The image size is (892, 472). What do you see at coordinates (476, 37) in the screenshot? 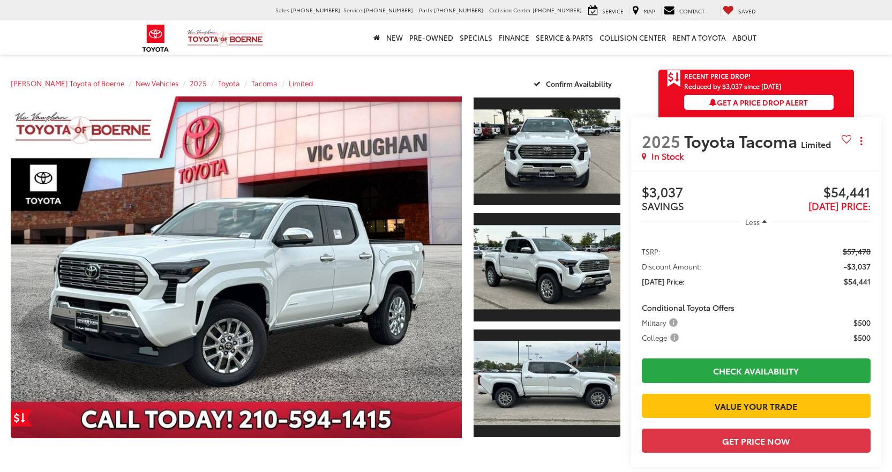
I see `a: Specials` at bounding box center [476, 37].